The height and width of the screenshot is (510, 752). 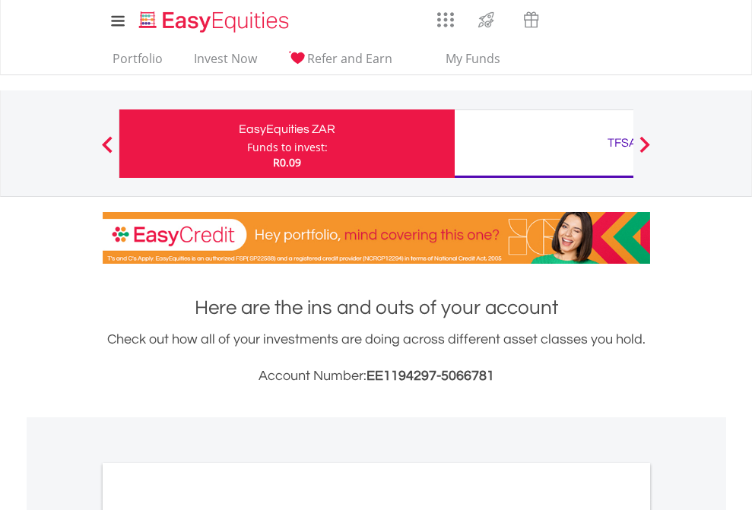 I want to click on span: Refer and Earn, so click(x=350, y=59).